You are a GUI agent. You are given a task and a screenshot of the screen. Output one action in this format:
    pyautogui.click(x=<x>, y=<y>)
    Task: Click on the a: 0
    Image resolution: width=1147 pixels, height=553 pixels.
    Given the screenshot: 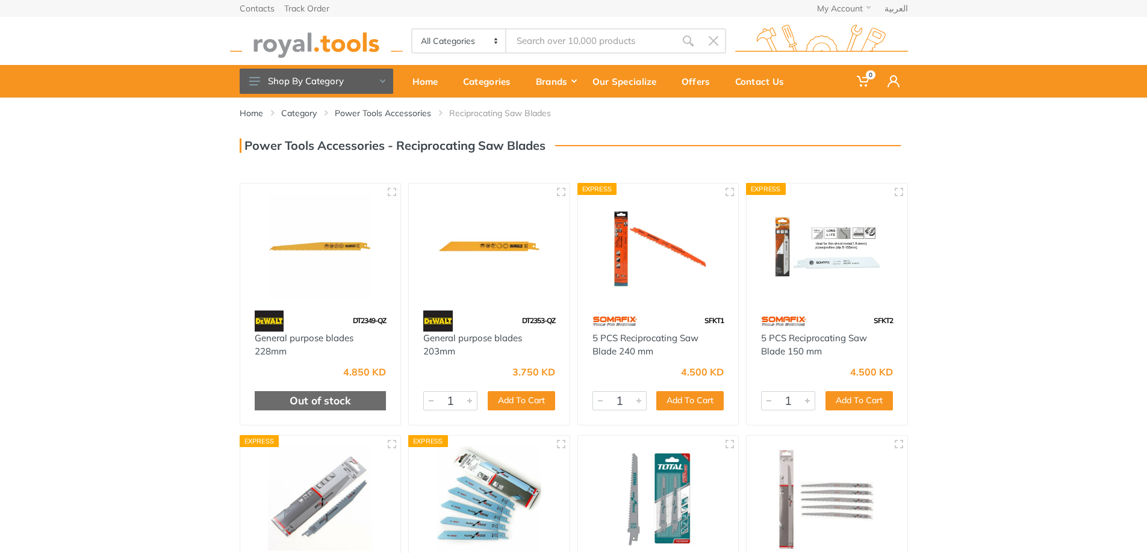 What is the action you would take?
    pyautogui.click(x=863, y=81)
    